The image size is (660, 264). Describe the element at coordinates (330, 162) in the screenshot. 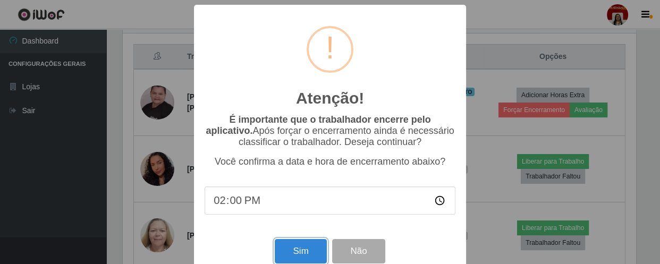

I see `p: Você confirma a data e hora de encerramento abaixo?` at that location.